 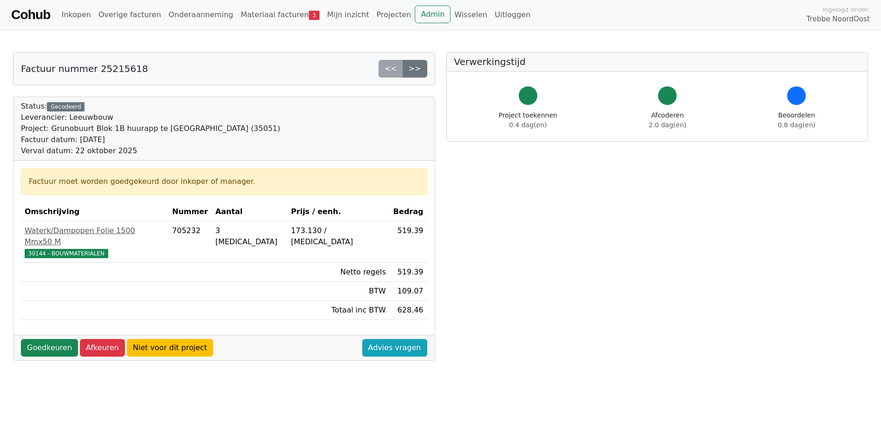 I want to click on th: Nummer, so click(x=190, y=212).